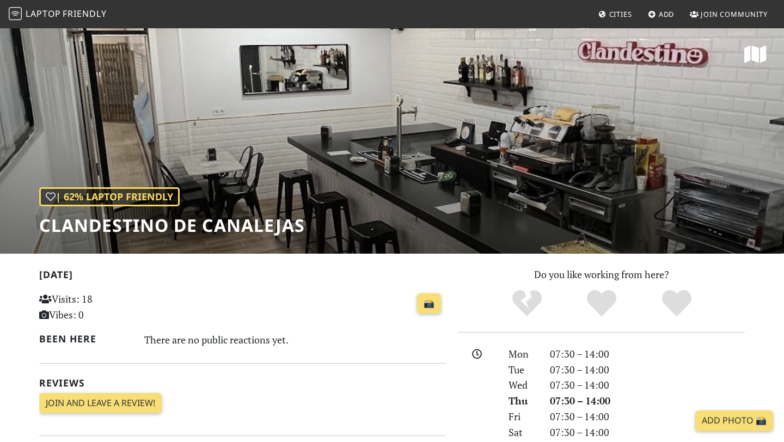 This screenshot has height=442, width=784. I want to click on span: Join Community, so click(734, 14).